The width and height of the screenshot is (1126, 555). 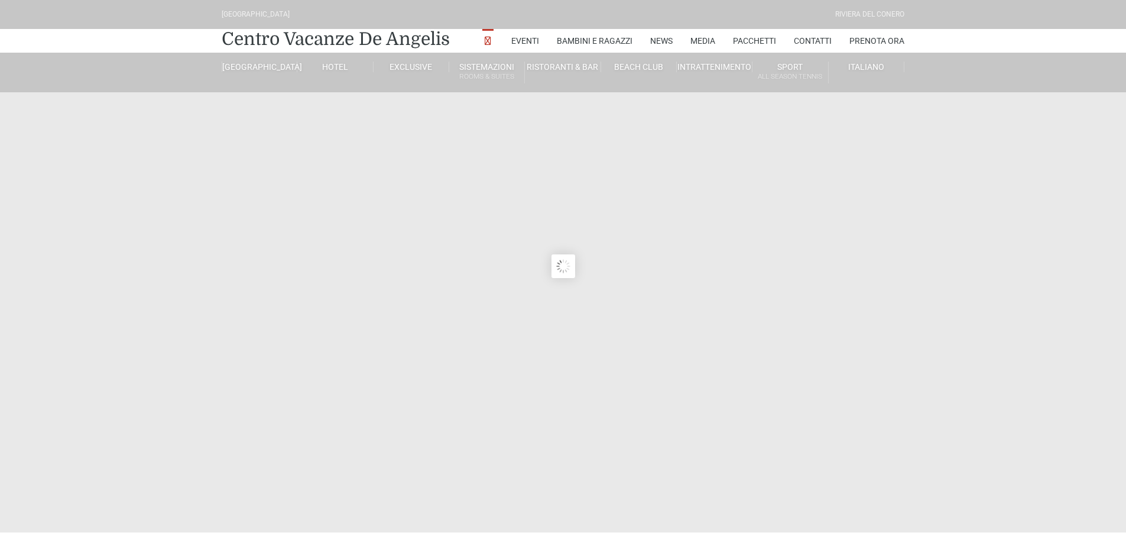 I want to click on a: SportAll Season Tennis, so click(x=790, y=72).